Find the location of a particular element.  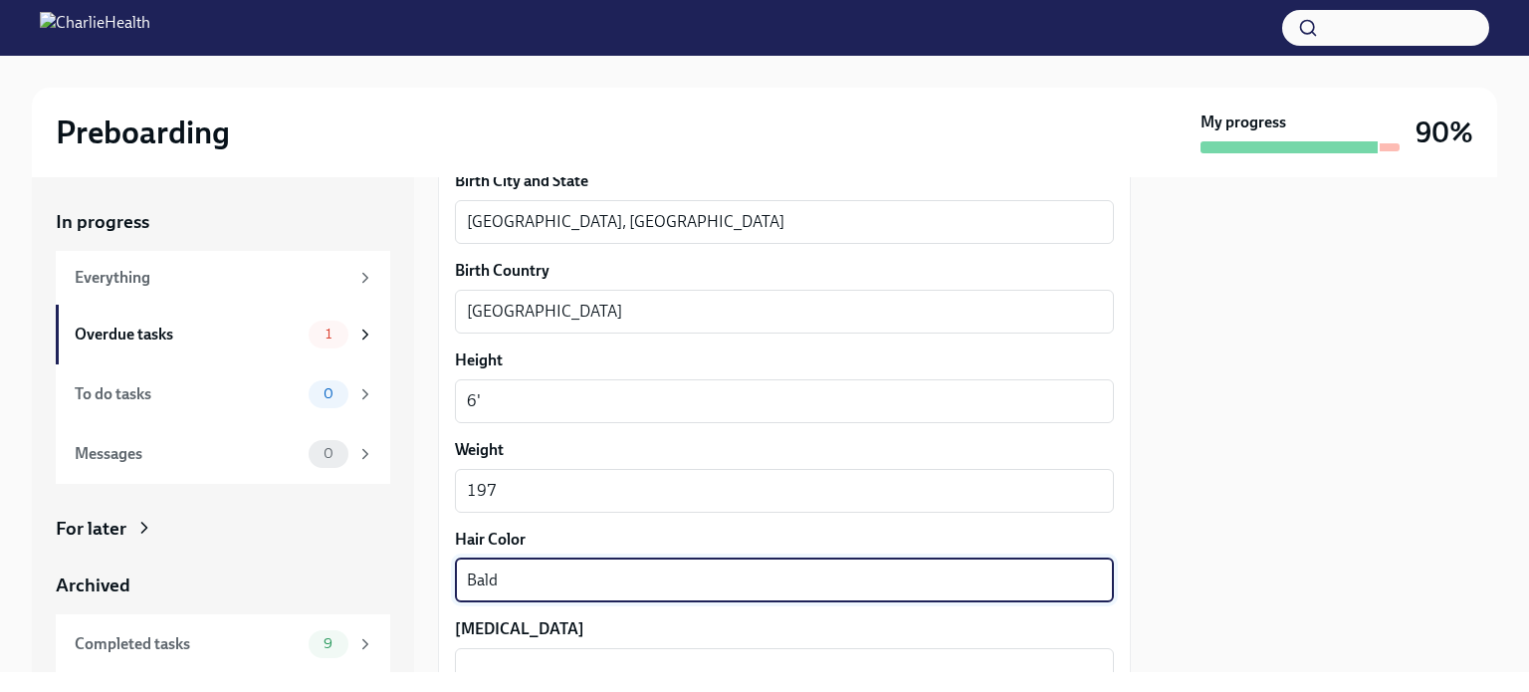

h2: Preboarding is located at coordinates (142, 132).